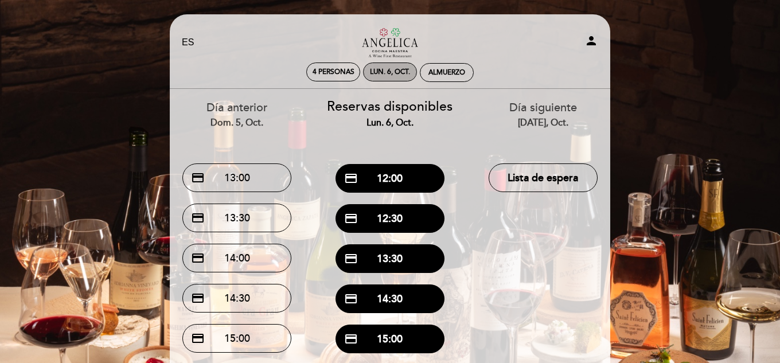 Image resolution: width=780 pixels, height=363 pixels. What do you see at coordinates (591, 41) in the screenshot?
I see `i: person` at bounding box center [591, 41].